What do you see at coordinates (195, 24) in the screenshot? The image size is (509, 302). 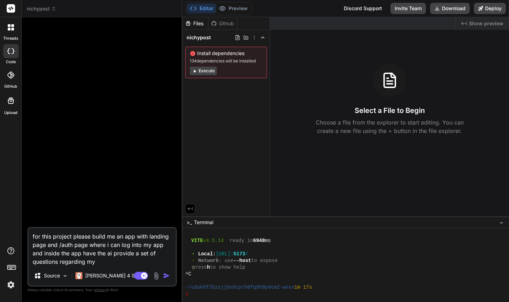 I see `div: Files` at bounding box center [195, 24].